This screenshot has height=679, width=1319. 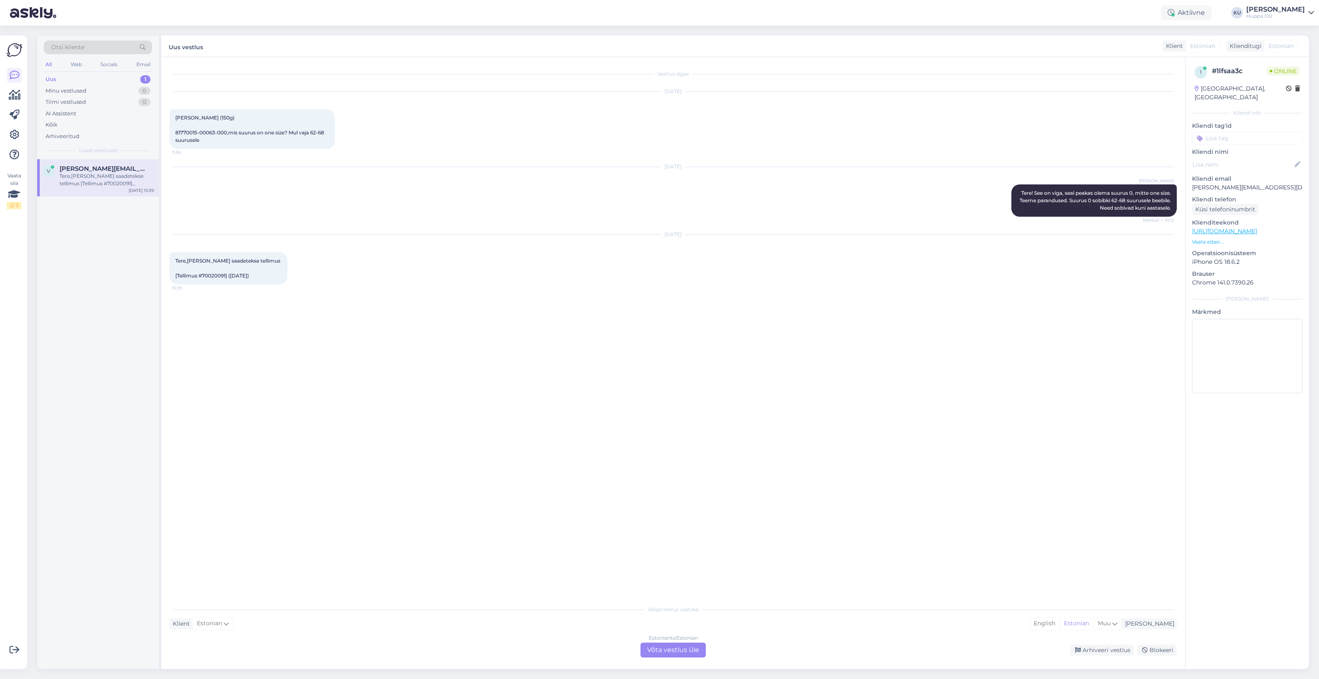 What do you see at coordinates (1247, 113) in the screenshot?
I see `div: Kliendi info` at bounding box center [1247, 113].